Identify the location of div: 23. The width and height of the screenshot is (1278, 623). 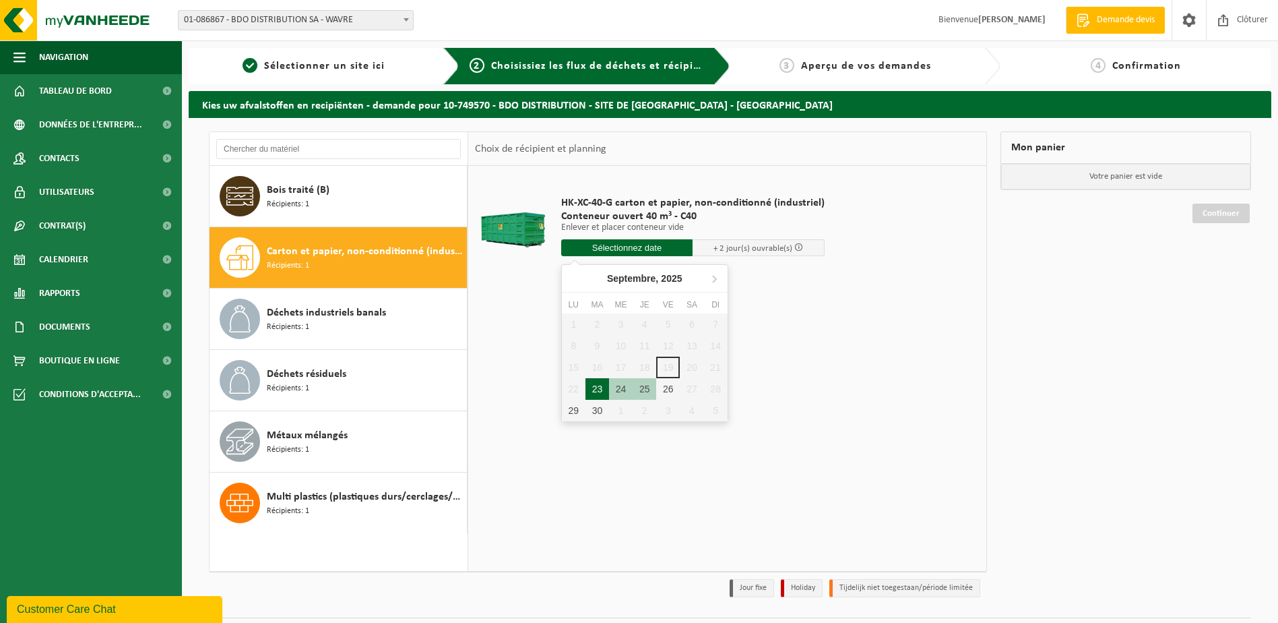
(597, 389).